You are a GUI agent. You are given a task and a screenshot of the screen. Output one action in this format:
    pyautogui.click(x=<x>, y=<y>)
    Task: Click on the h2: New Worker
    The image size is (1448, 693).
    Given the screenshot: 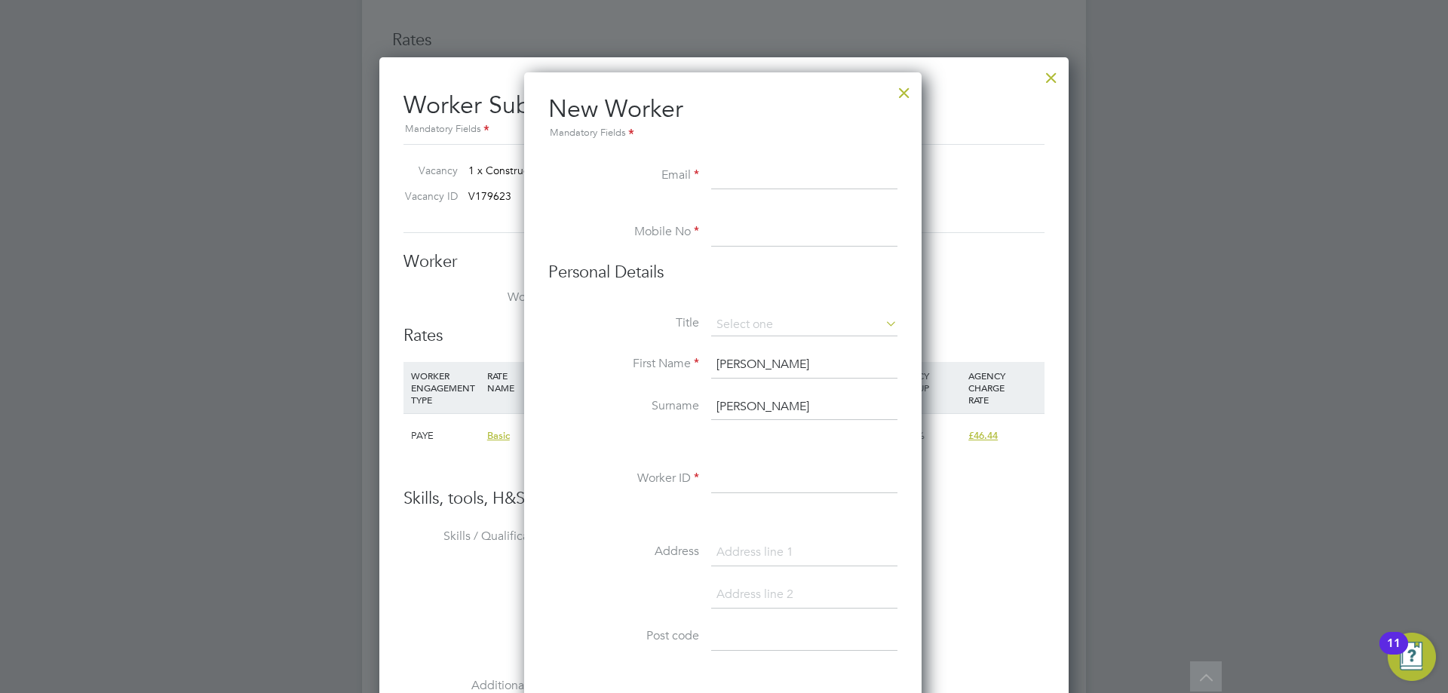 What is the action you would take?
    pyautogui.click(x=722, y=118)
    